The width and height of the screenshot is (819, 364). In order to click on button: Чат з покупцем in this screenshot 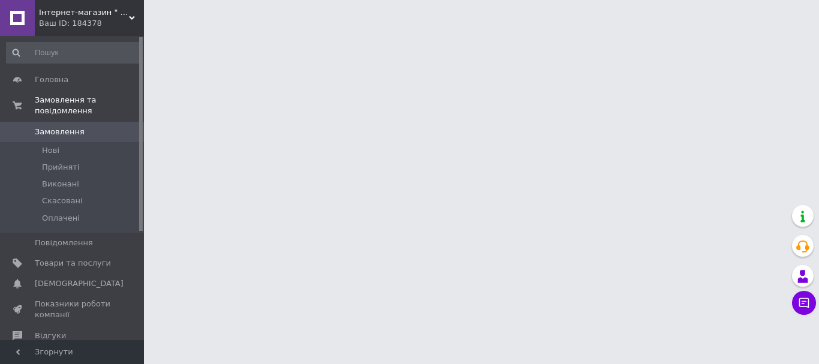, I will do `click(804, 303)`.